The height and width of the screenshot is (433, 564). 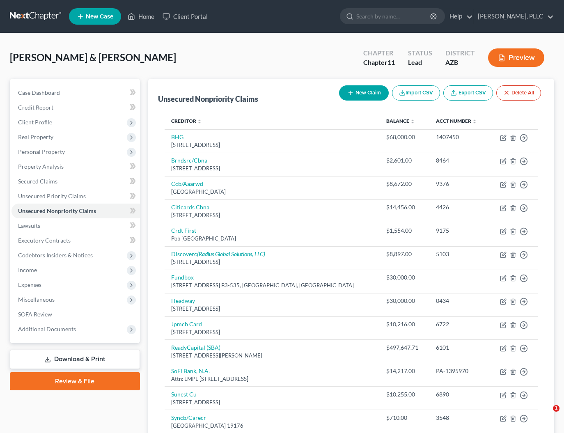 What do you see at coordinates (460, 62) in the screenshot?
I see `div: AZB` at bounding box center [460, 62].